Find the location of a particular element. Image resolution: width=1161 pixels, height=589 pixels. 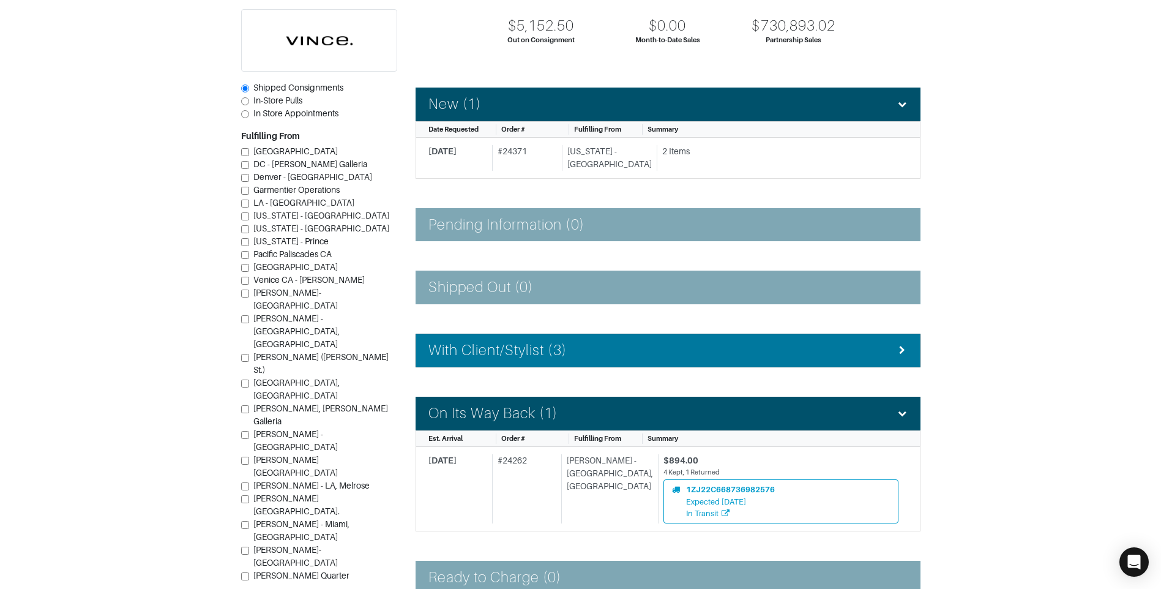

span: In-Store Pulls is located at coordinates (278, 100).